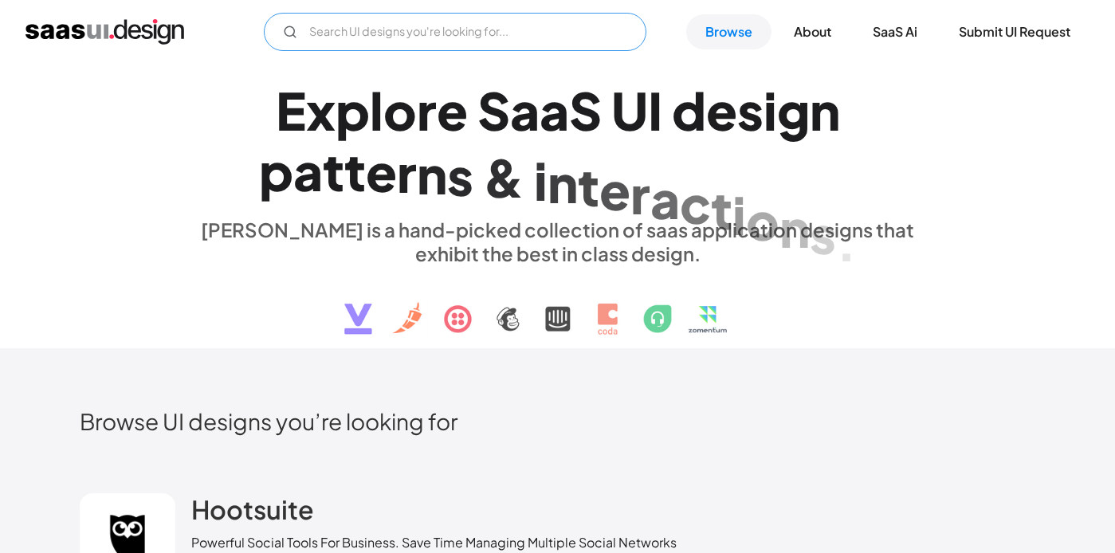 This screenshot has height=553, width=1115. I want to click on img: text, icon, saas logo, so click(558, 307).